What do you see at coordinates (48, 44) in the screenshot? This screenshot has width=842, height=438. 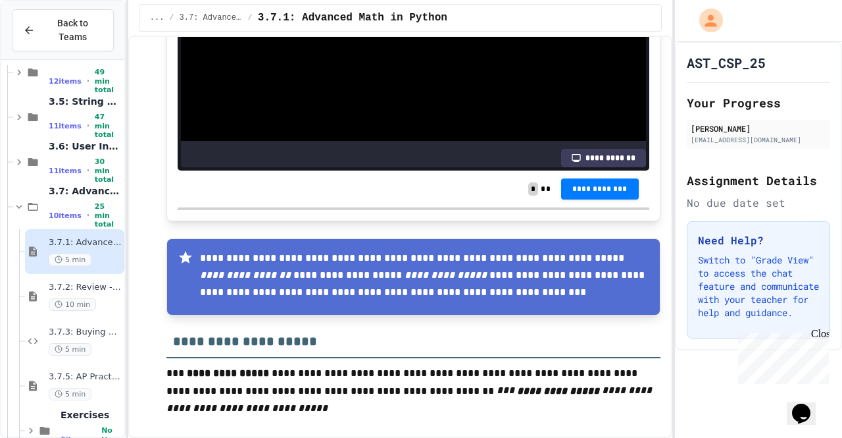 I see `div: Chat with us now!Close` at bounding box center [48, 44].